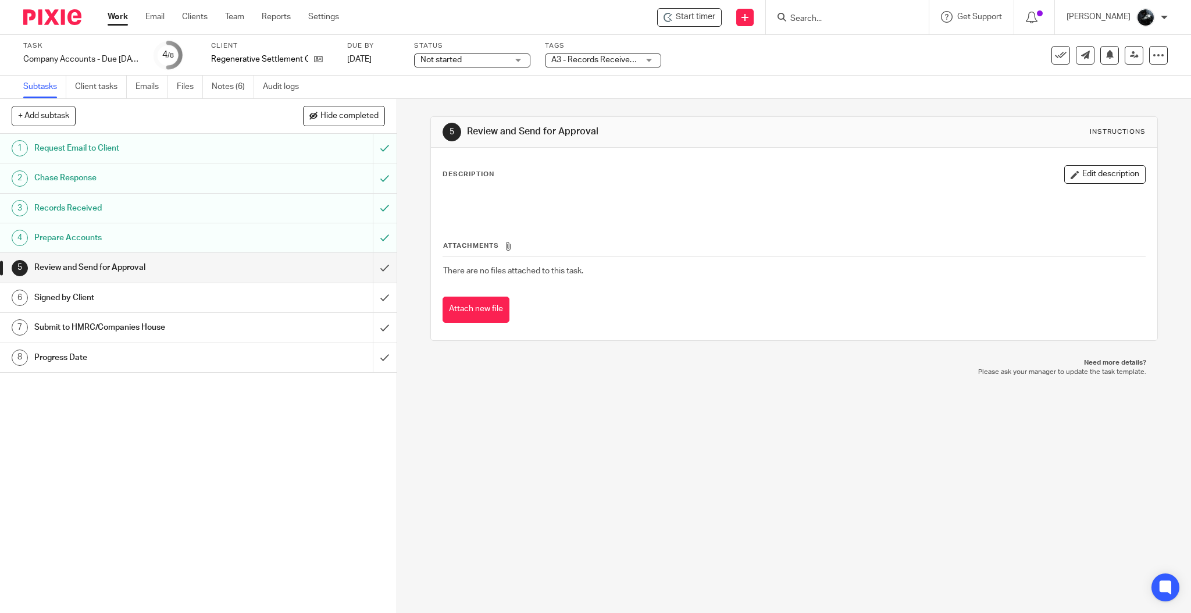  Describe the element at coordinates (81, 46) in the screenshot. I see `label: Task` at that location.